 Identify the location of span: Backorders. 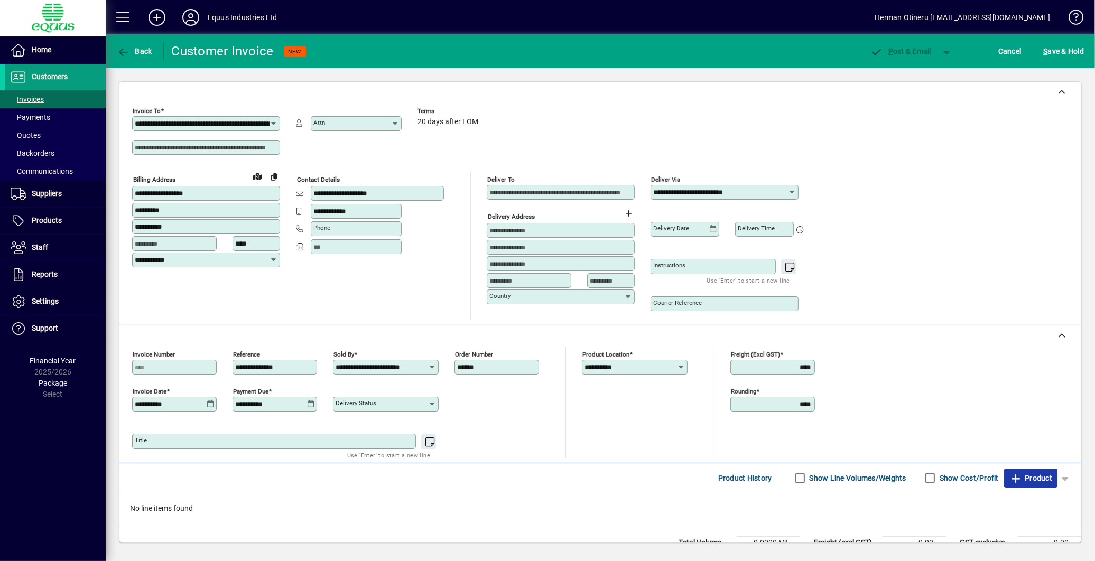
(32, 153).